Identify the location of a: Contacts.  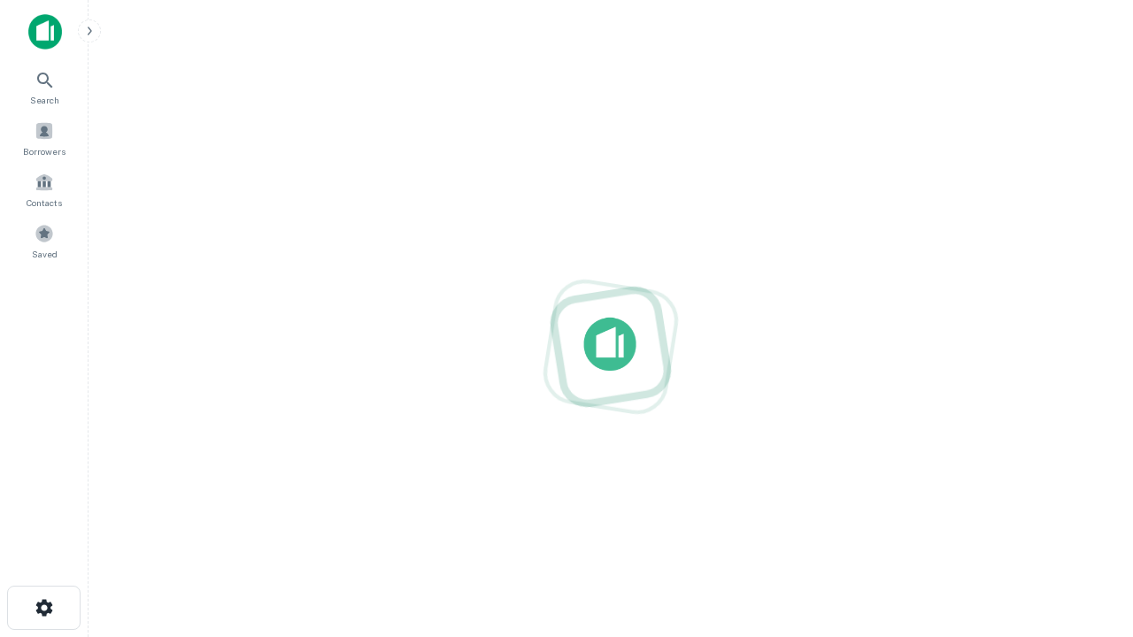
(44, 189).